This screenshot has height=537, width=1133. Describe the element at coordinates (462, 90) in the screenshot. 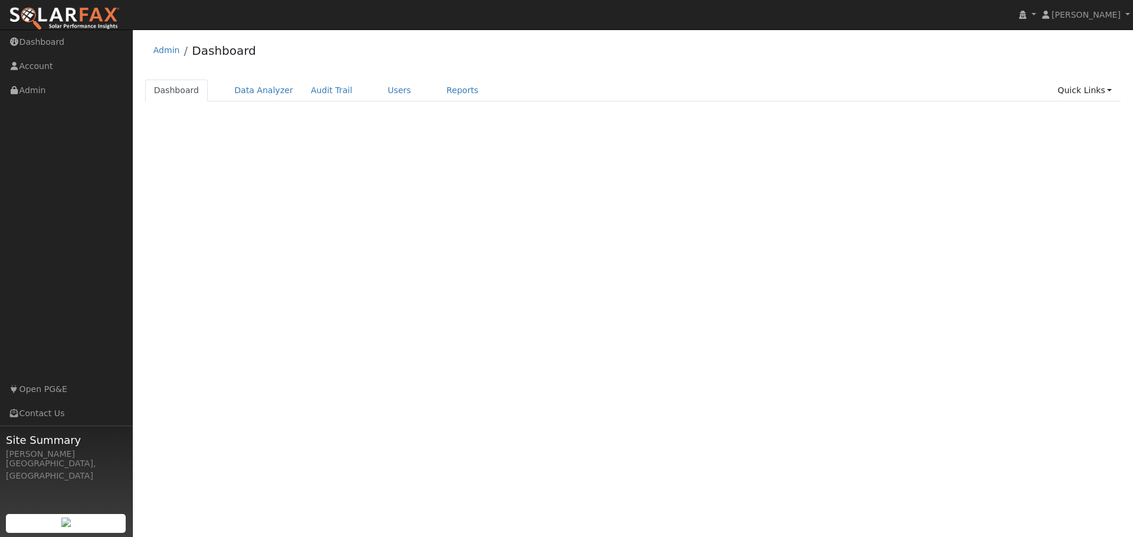

I see `a: Reports` at that location.